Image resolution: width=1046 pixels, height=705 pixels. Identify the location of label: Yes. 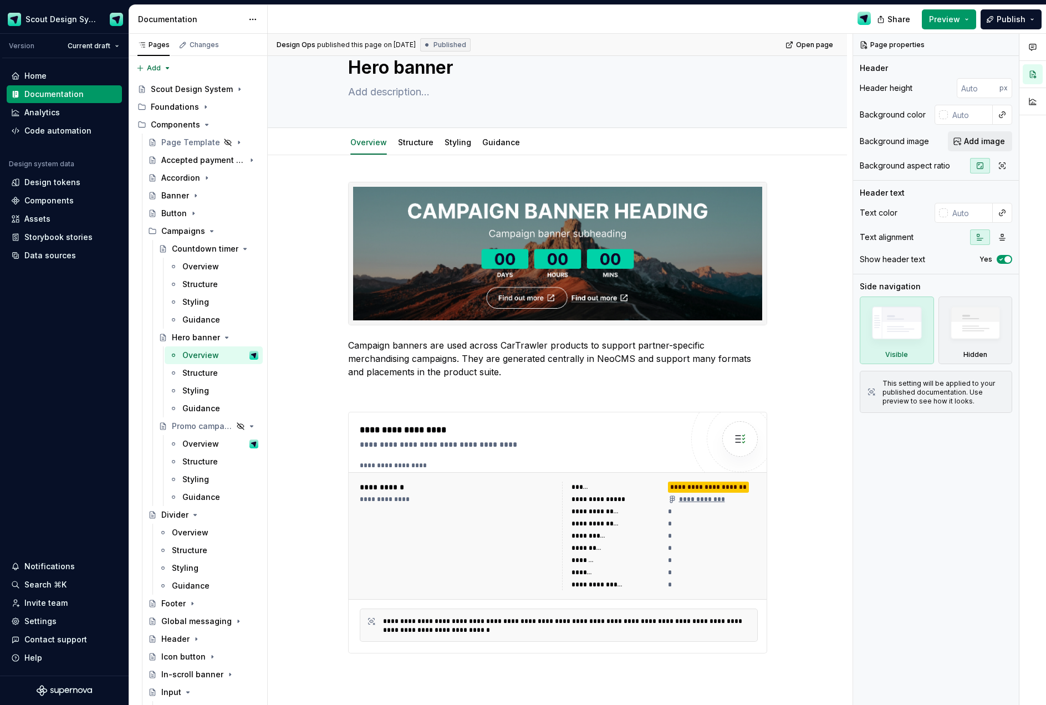
(985, 259).